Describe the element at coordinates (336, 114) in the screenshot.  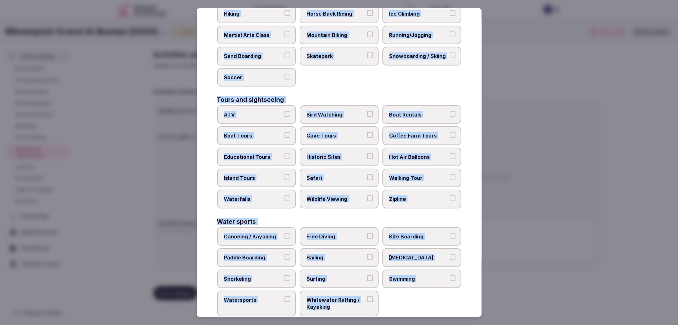
I see `span: Bird Watching` at that location.